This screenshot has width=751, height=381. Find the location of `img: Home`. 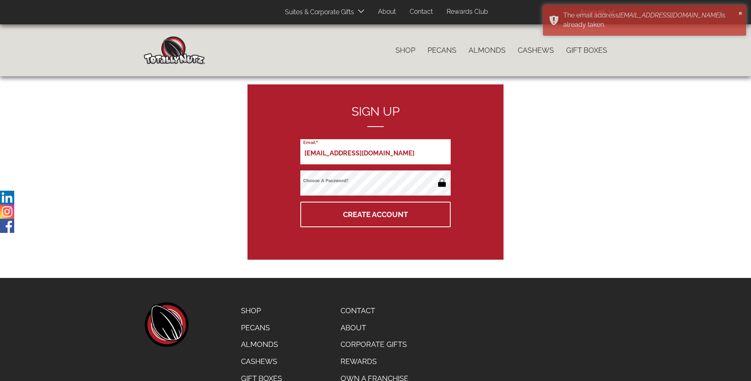

img: Home is located at coordinates (174, 50).